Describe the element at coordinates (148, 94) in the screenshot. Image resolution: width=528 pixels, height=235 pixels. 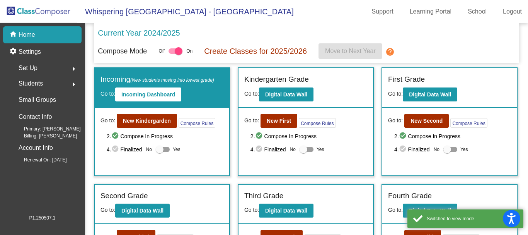
I see `b: Incoming Dashboard` at that location.